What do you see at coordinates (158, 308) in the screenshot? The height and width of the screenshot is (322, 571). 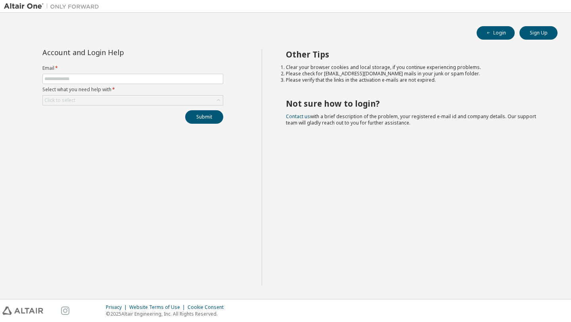 I see `div: Website Terms of Use` at bounding box center [158, 308].